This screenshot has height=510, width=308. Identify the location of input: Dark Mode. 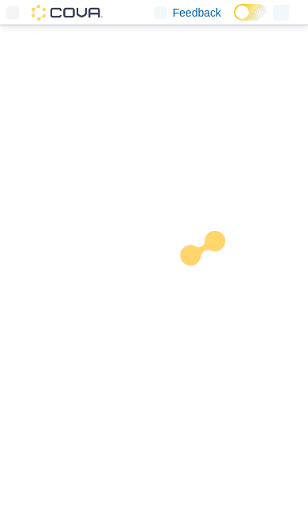
(250, 12).